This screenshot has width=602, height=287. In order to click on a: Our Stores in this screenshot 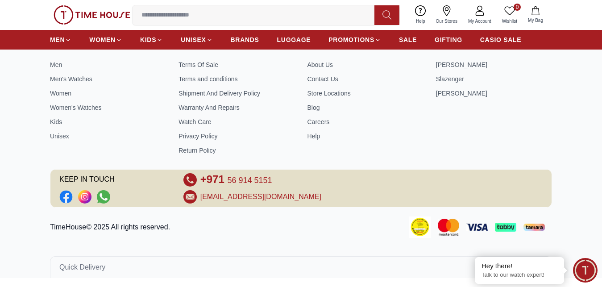, I will do `click(447, 15)`.